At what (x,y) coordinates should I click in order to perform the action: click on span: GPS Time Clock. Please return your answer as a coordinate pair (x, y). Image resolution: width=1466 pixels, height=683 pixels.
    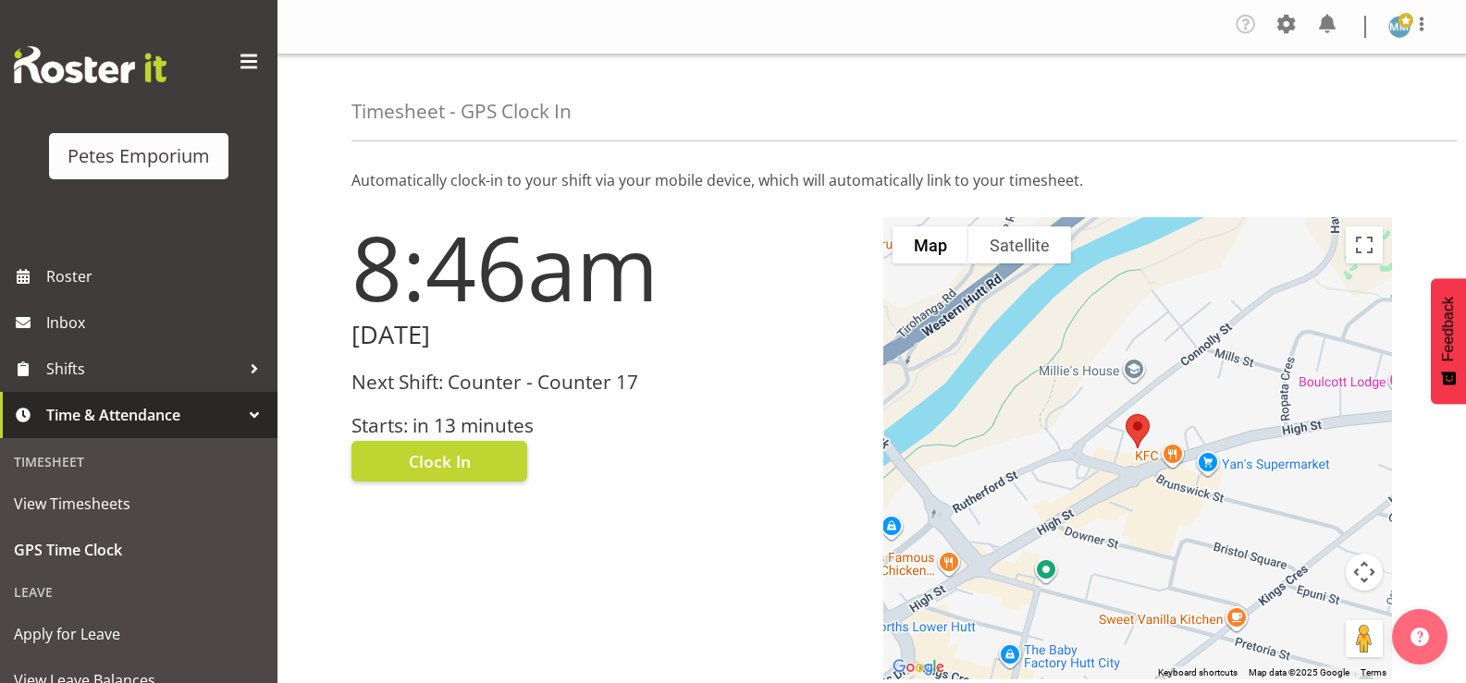
    Looking at the image, I should click on (139, 550).